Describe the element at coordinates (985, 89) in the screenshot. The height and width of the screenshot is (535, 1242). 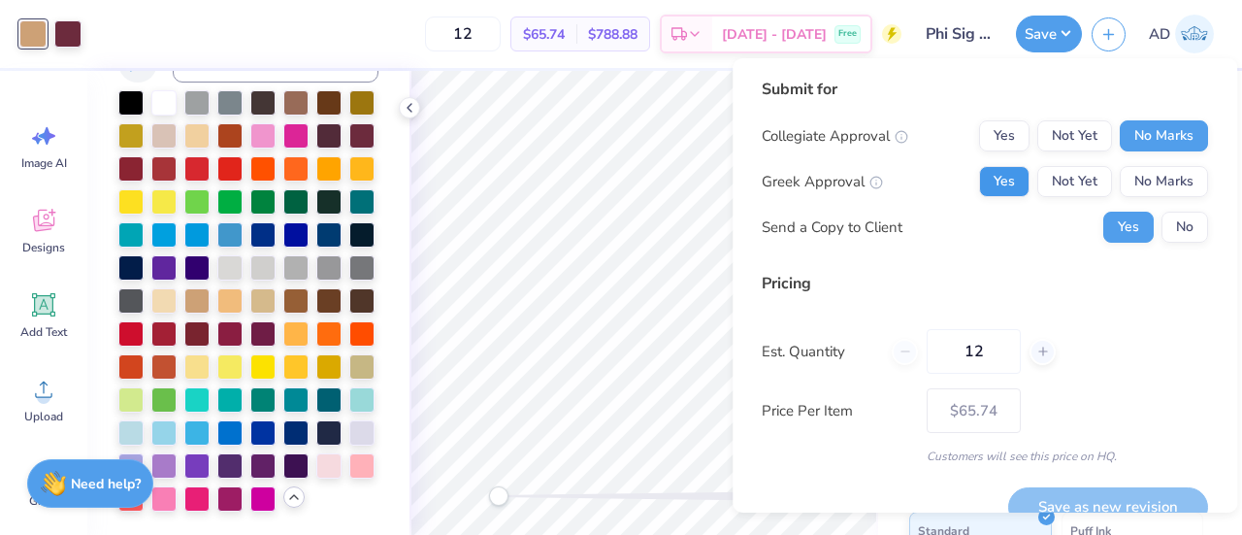
I see `div: Submit for` at that location.